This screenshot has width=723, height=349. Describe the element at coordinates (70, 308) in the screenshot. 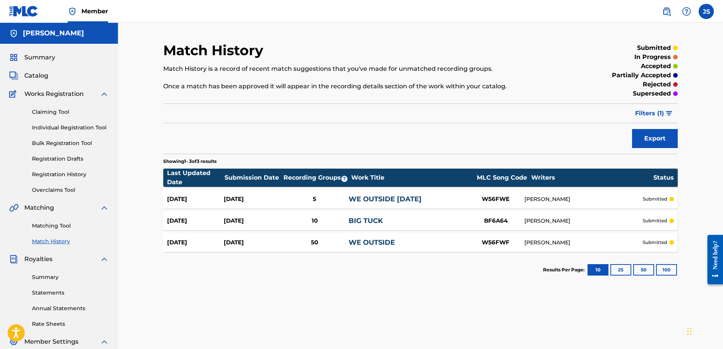

I see `a: Annual Statements` at that location.